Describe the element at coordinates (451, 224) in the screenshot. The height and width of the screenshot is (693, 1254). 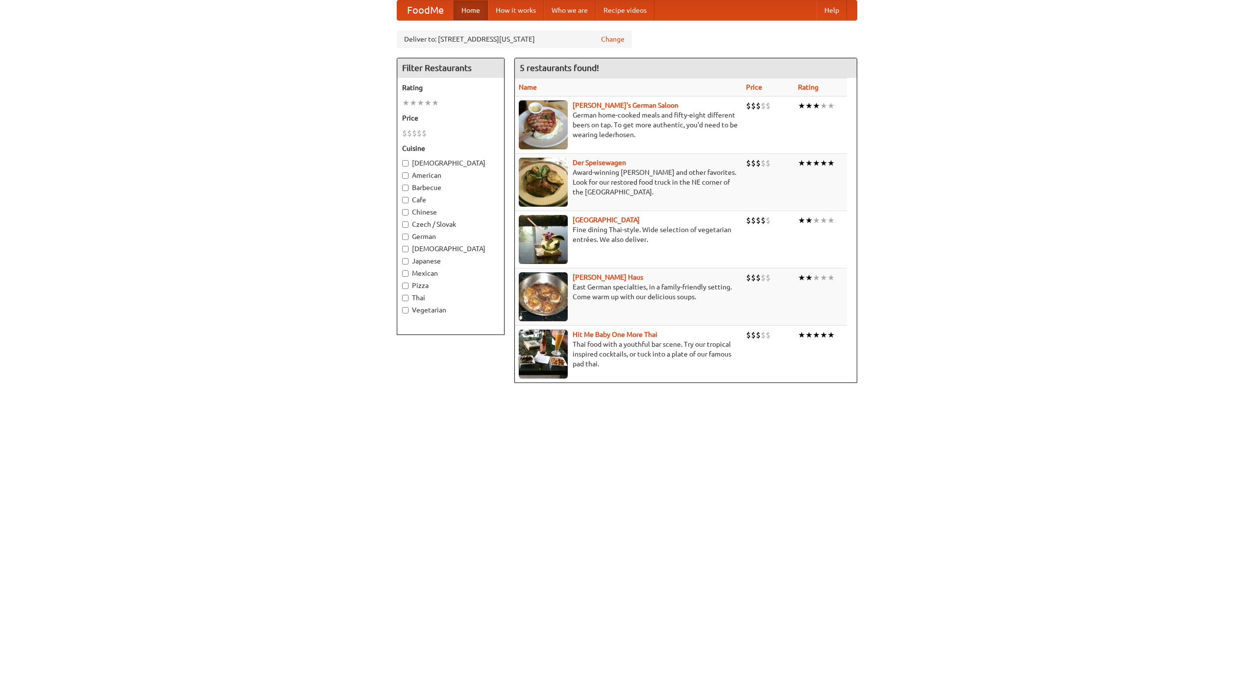
I see `label: Czech / Slovak` at that location.